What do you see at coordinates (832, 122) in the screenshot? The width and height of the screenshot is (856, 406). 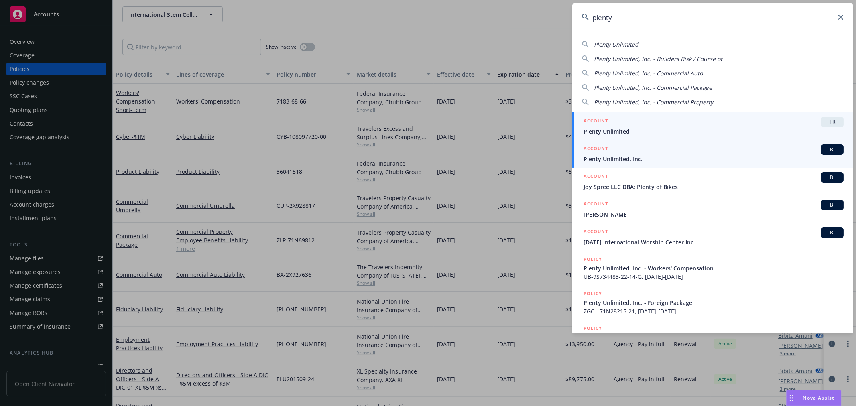 I see `span: TR` at bounding box center [832, 122].